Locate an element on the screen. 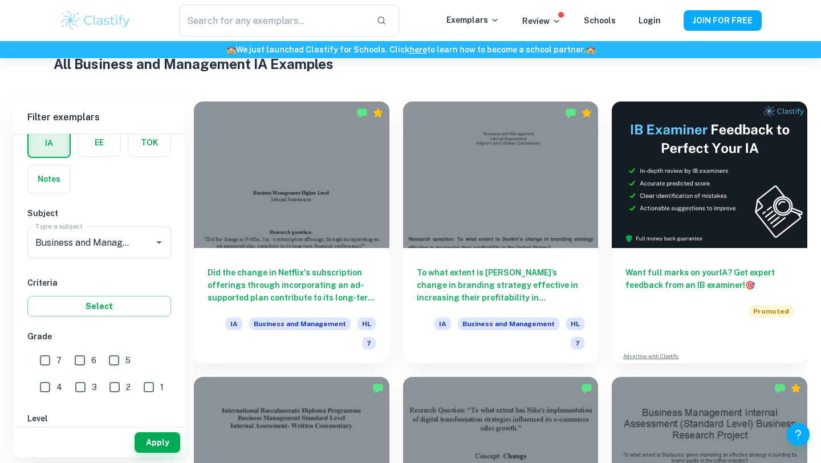 The width and height of the screenshot is (821, 463). label: Type a subject is located at coordinates (59, 226).